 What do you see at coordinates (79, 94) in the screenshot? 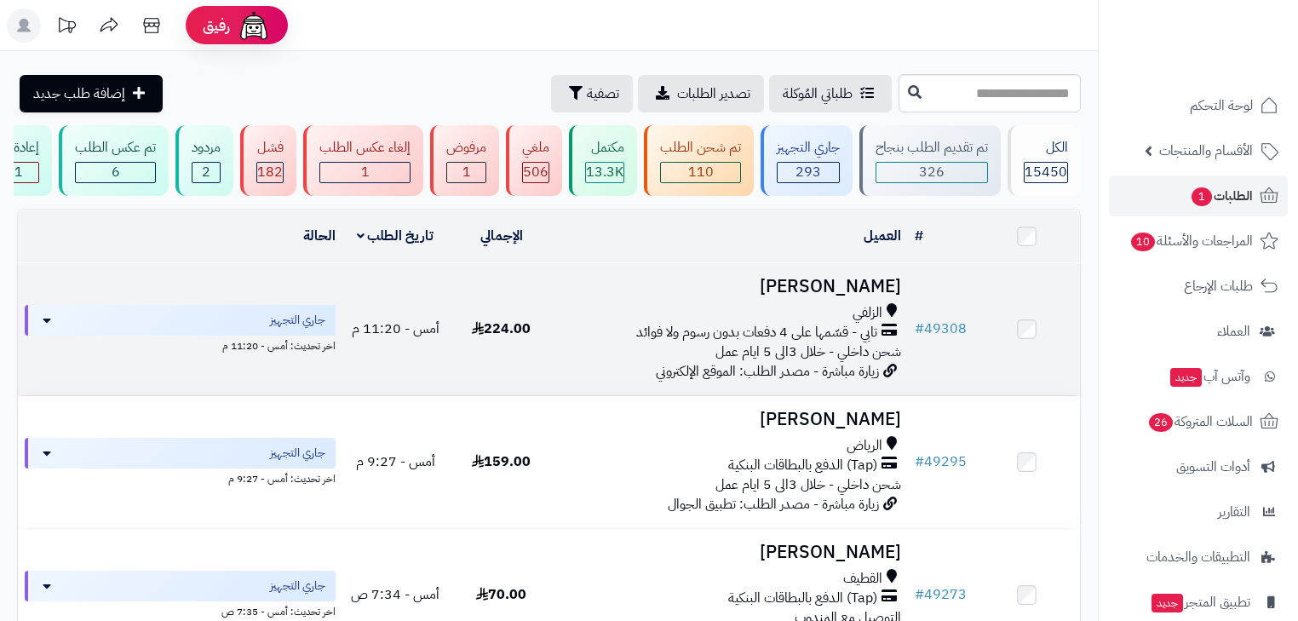
I see `span: إضافة طلب جديد` at bounding box center [79, 94].